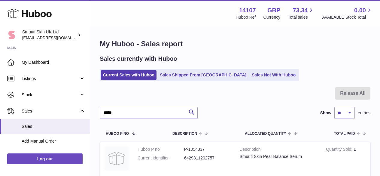 Image resolution: width=380 pixels, height=176 pixels. Describe the element at coordinates (50, 78) in the screenshot. I see `span: Listings` at that location.